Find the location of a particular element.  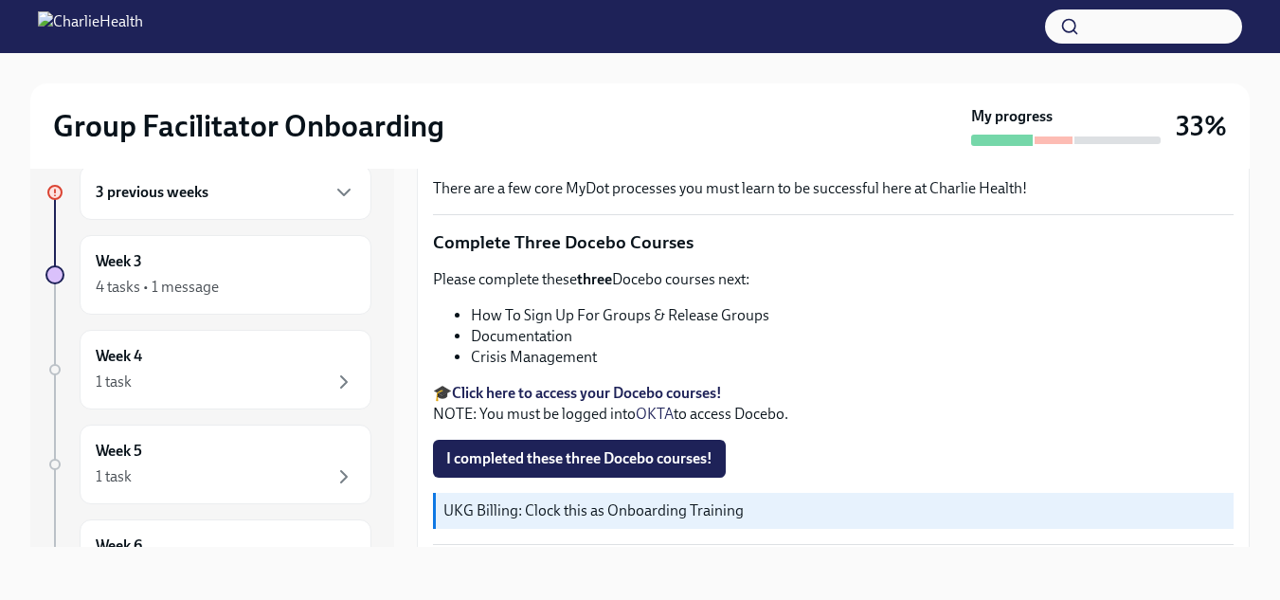

p: Please complete these Docebo courses next: is located at coordinates (833, 280).